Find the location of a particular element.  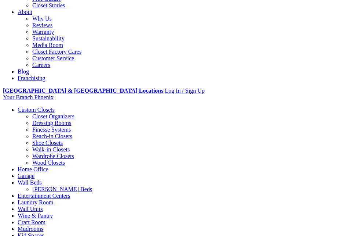

span: Your Branch is located at coordinates (18, 97).